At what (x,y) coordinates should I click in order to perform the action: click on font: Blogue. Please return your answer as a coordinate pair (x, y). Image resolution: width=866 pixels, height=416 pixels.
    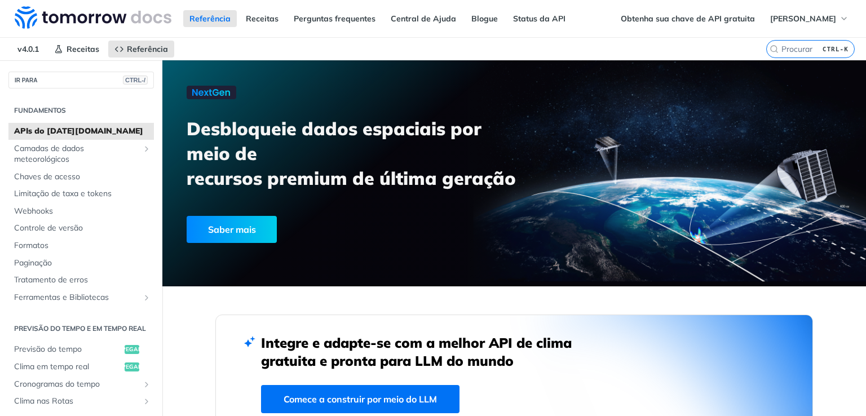
    Looking at the image, I should click on (485, 19).